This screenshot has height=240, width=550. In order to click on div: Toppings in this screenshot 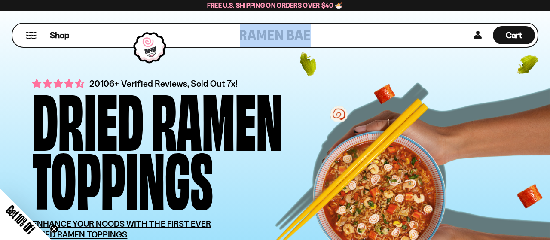, I will do `click(123, 176)`.